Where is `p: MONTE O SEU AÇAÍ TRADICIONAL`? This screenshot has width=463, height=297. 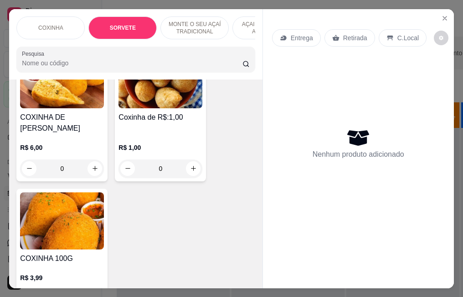 p: MONTE O SEU AÇAÍ TRADICIONAL is located at coordinates (195, 28).